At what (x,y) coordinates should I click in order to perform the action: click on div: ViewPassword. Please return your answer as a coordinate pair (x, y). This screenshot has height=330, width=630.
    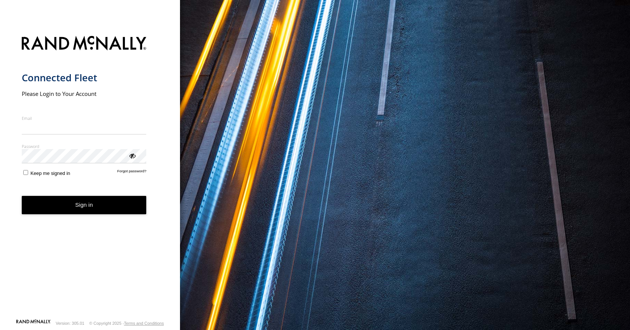
    Looking at the image, I should click on (132, 156).